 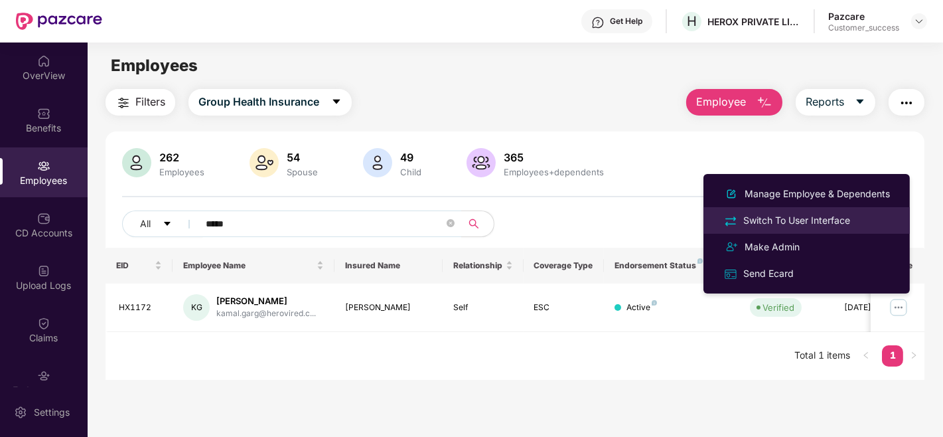 What do you see at coordinates (797, 220) in the screenshot?
I see `div: Switch To User Interface` at bounding box center [797, 220].